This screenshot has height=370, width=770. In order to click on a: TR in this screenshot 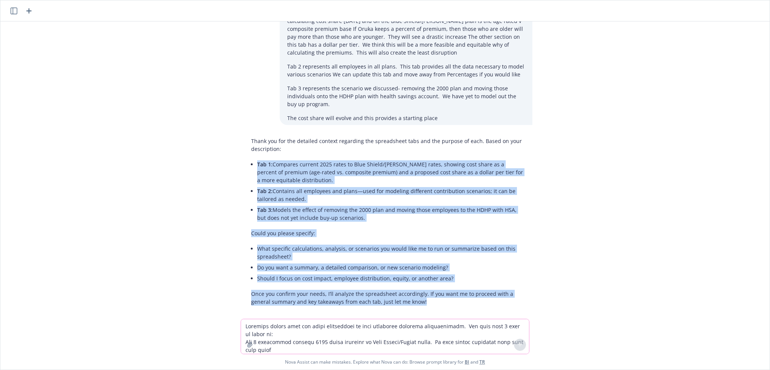, I will do `click(482, 361)`.